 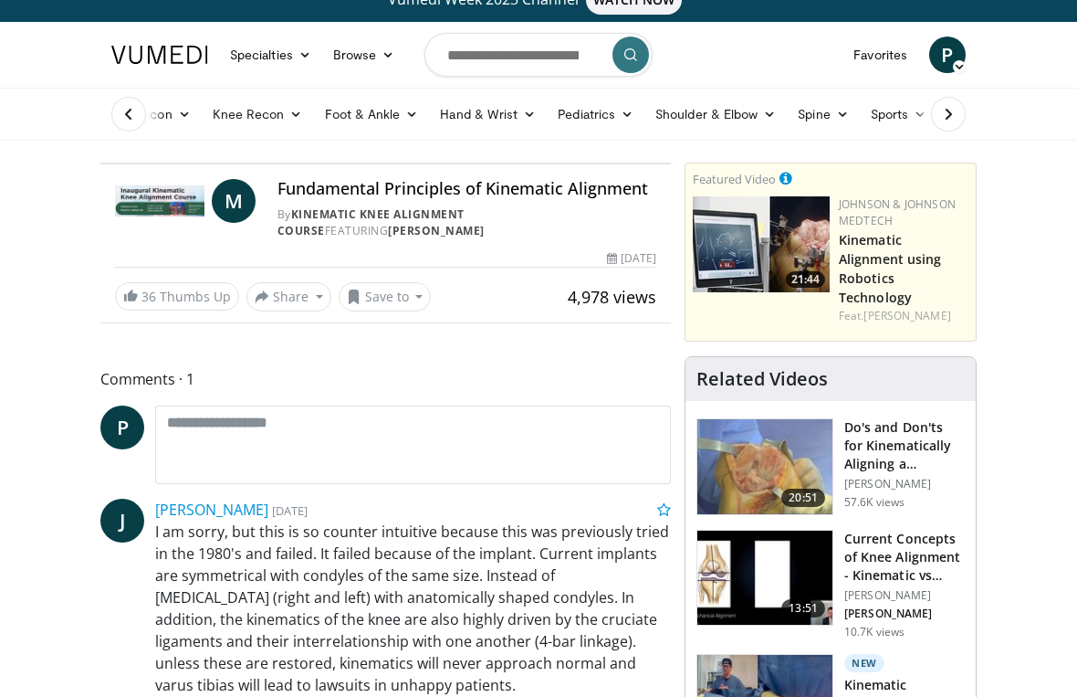 I want to click on span: 36, so click(x=149, y=296).